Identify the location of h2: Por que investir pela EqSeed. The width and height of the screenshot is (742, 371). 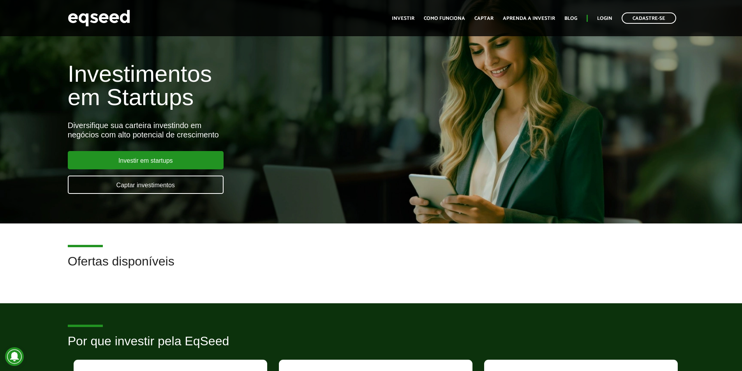
(371, 347).